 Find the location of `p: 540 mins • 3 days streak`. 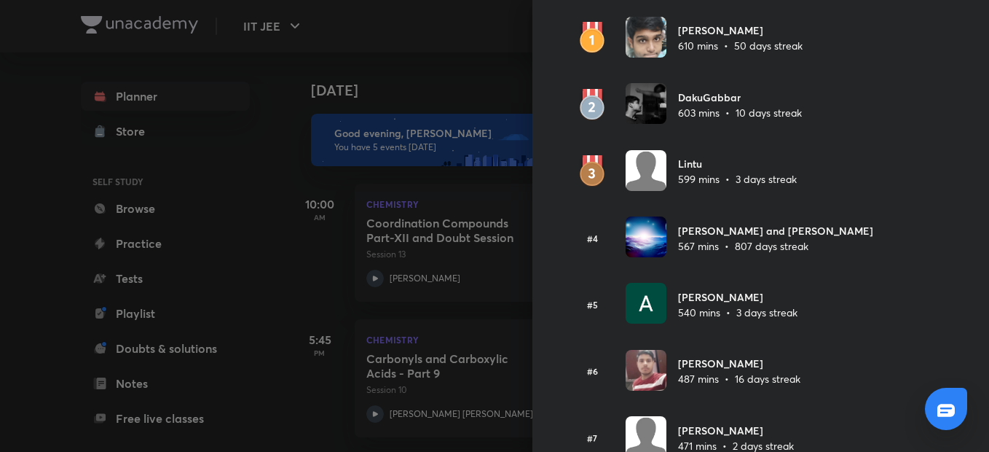

p: 540 mins • 3 days streak is located at coordinates (738, 312).